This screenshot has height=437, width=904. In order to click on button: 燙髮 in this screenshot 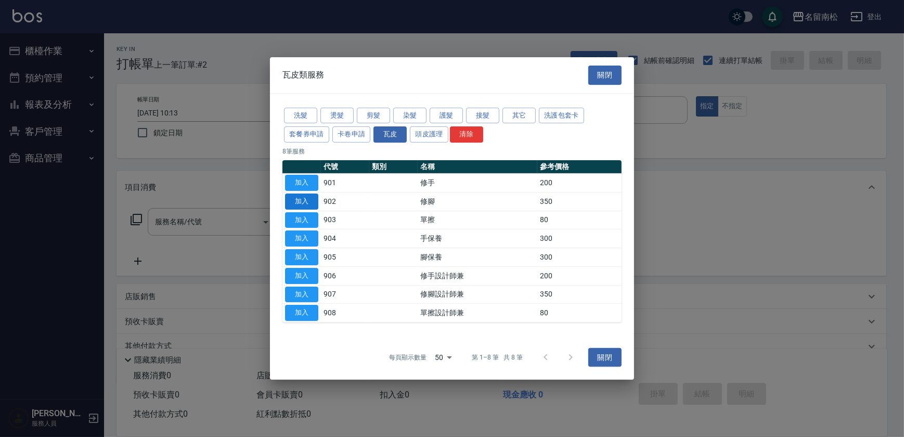, I will do `click(337, 115)`.